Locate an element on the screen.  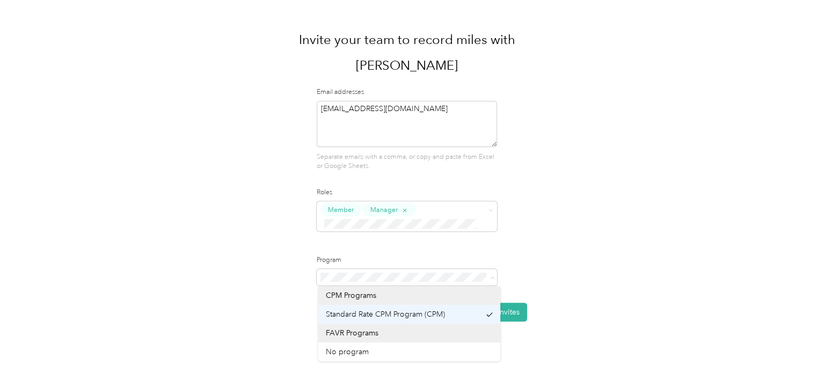
li: FAVR Programs is located at coordinates (409, 333).